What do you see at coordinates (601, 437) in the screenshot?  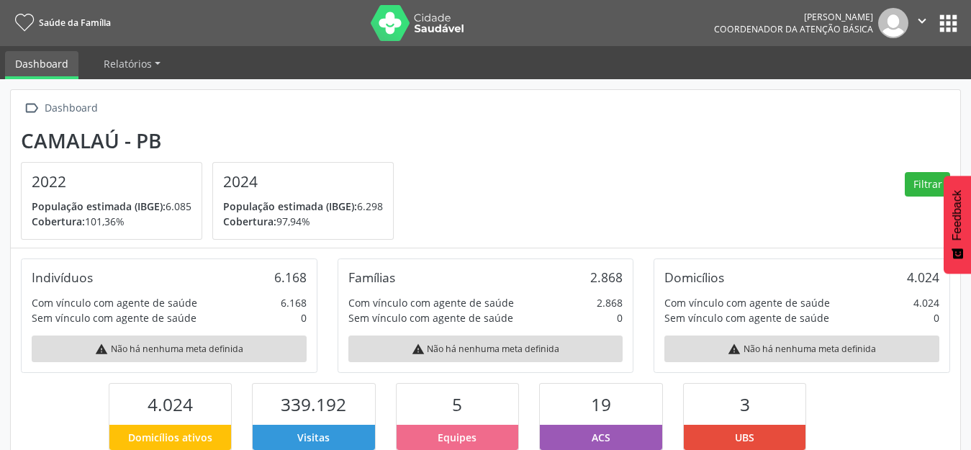 I see `span: ACS` at bounding box center [601, 437].